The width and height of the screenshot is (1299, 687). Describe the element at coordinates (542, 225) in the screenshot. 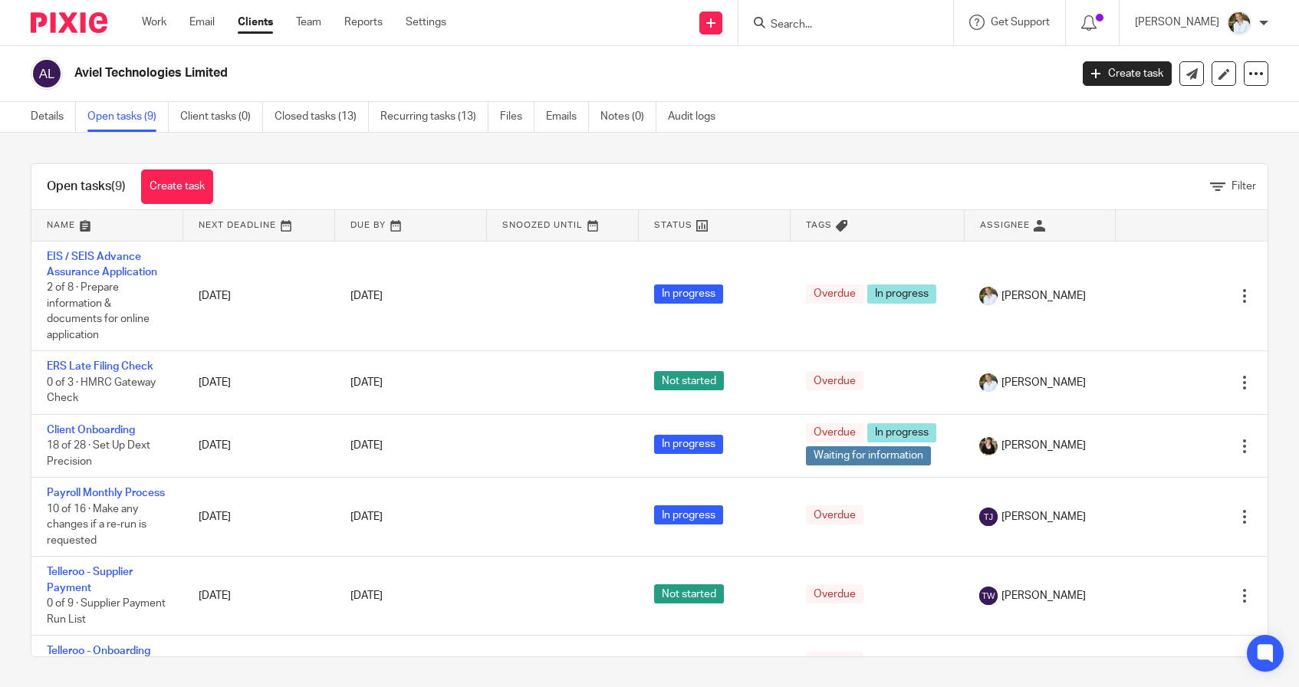

I see `span: Snoozed Until` at that location.